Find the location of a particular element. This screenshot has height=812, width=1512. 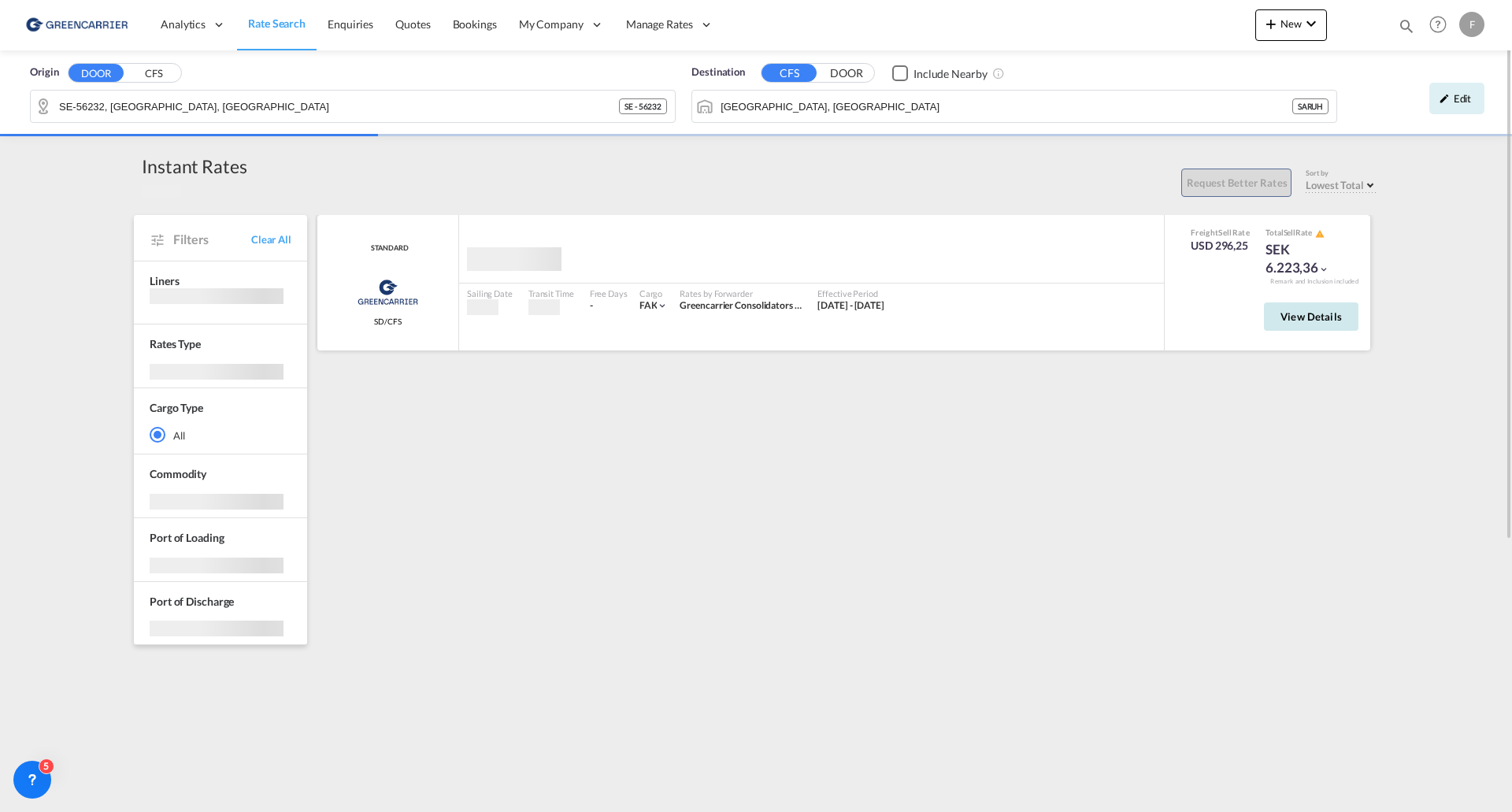

span: Origin is located at coordinates (44, 72).